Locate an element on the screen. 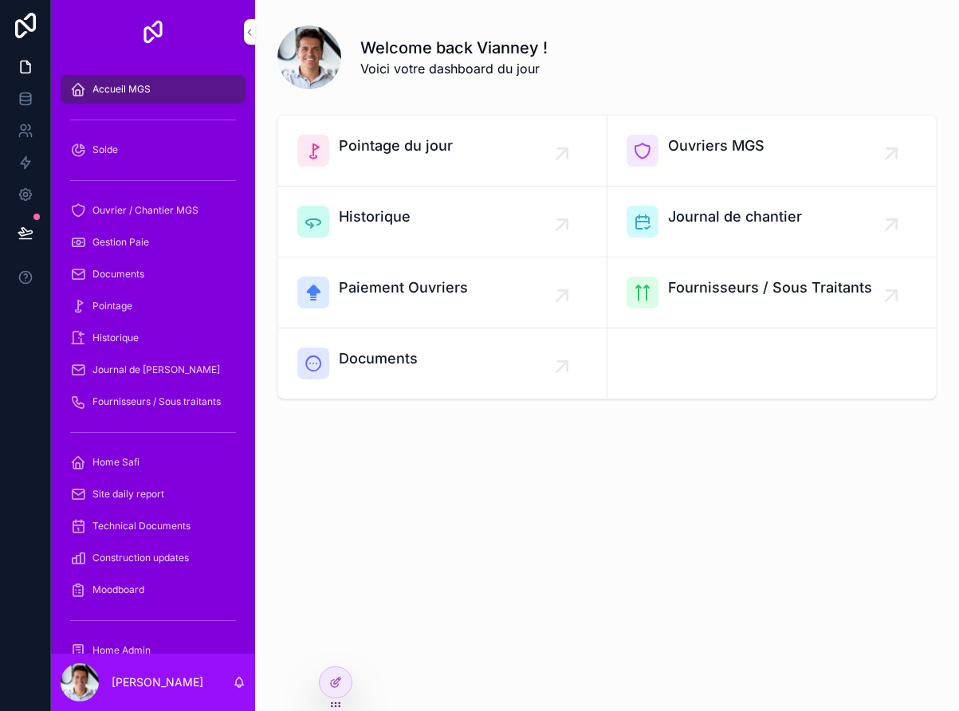 The image size is (959, 711). a: Accueil MGS is located at coordinates (153, 89).